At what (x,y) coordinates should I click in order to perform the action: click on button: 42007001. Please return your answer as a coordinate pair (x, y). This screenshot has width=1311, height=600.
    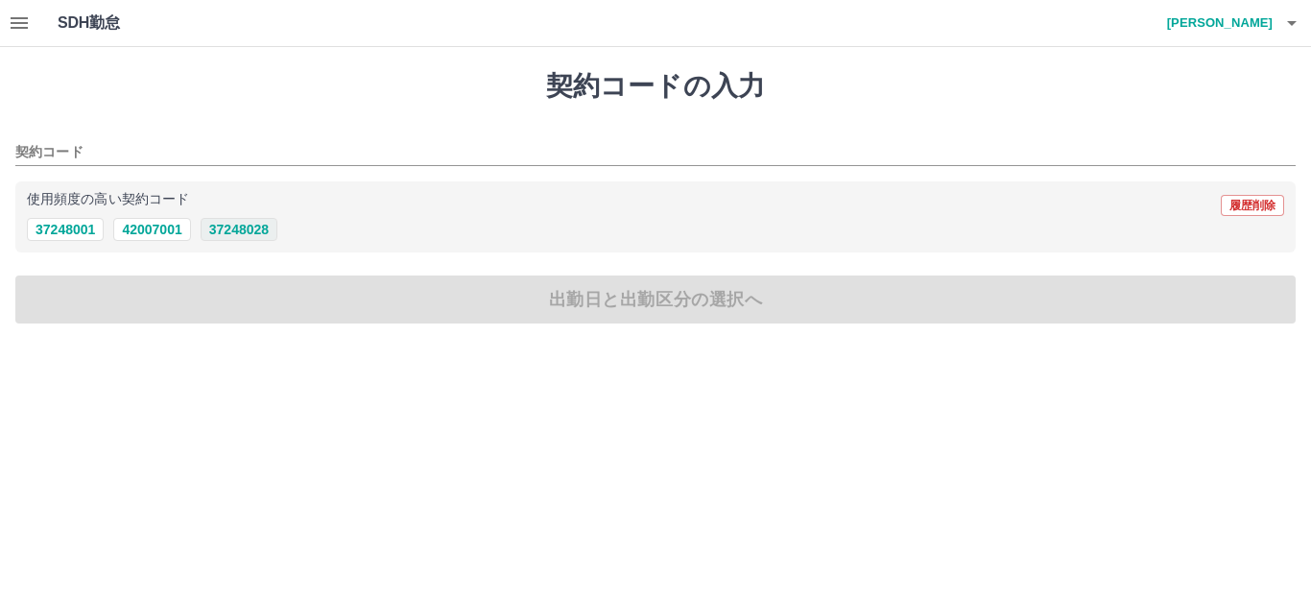
    Looking at the image, I should click on (152, 229).